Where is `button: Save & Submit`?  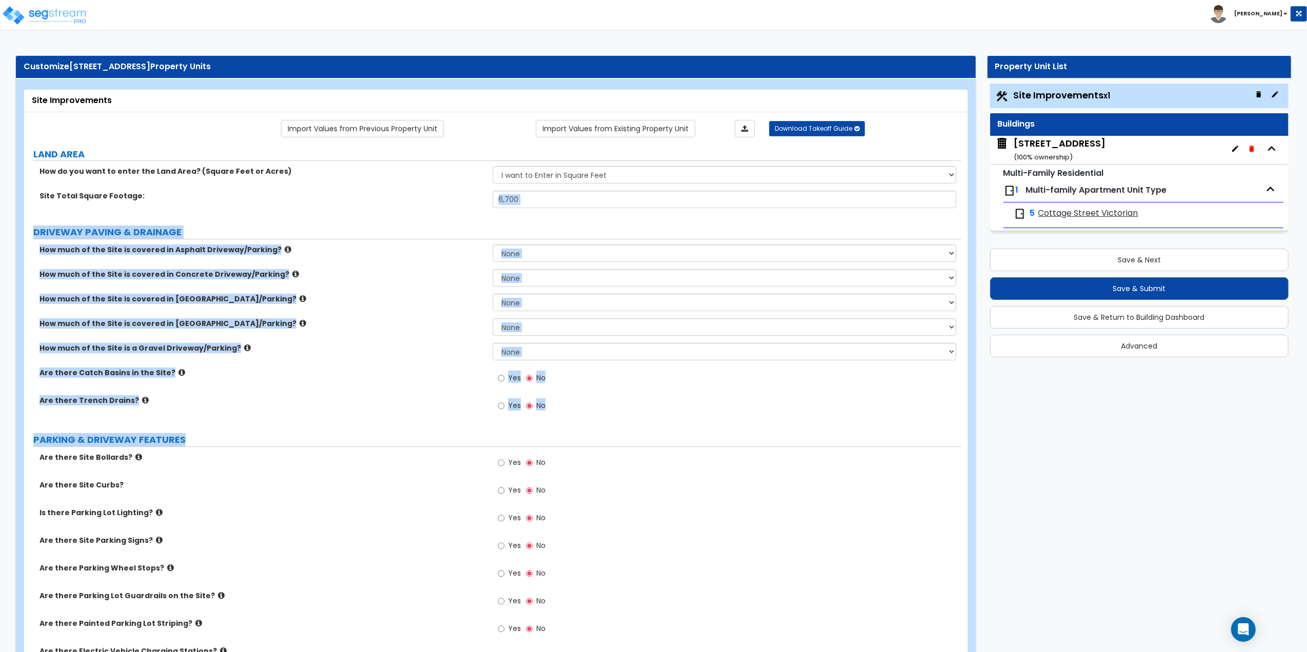 button: Save & Submit is located at coordinates (1139, 289).